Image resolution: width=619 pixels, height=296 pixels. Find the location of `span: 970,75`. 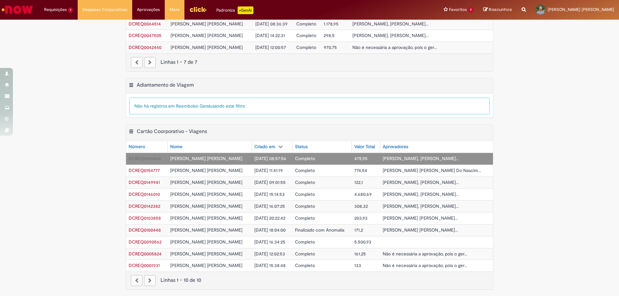

span: 970,75 is located at coordinates (330, 47).